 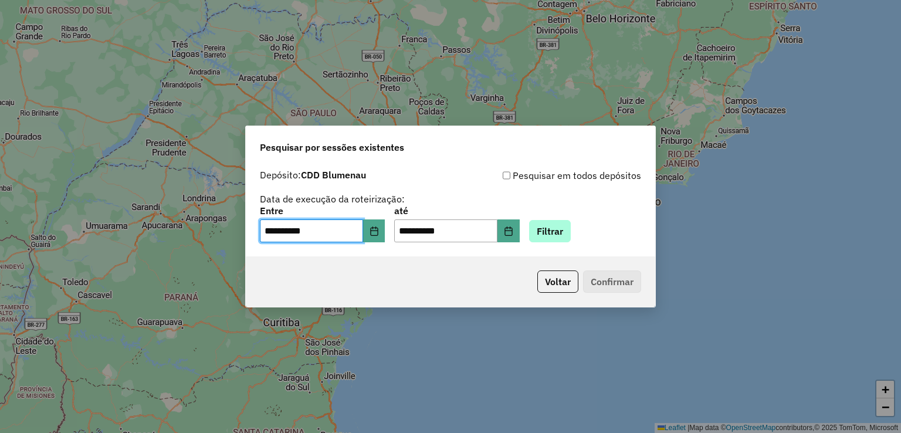 What do you see at coordinates (456, 210) in the screenshot?
I see `label: até` at bounding box center [456, 210].